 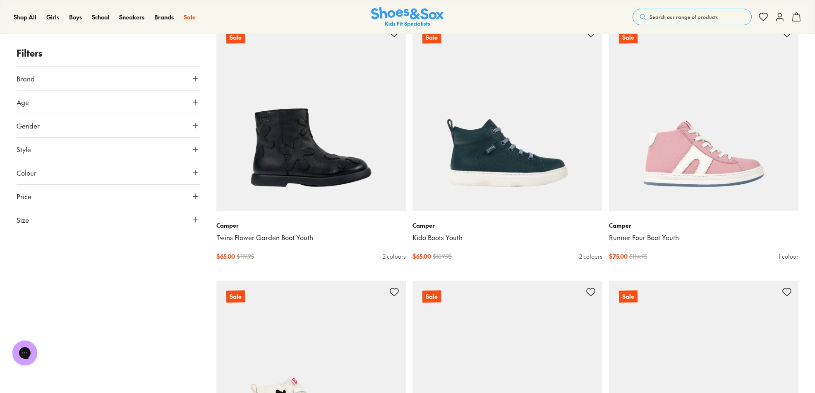 What do you see at coordinates (53, 17) in the screenshot?
I see `span: Girls` at bounding box center [53, 17].